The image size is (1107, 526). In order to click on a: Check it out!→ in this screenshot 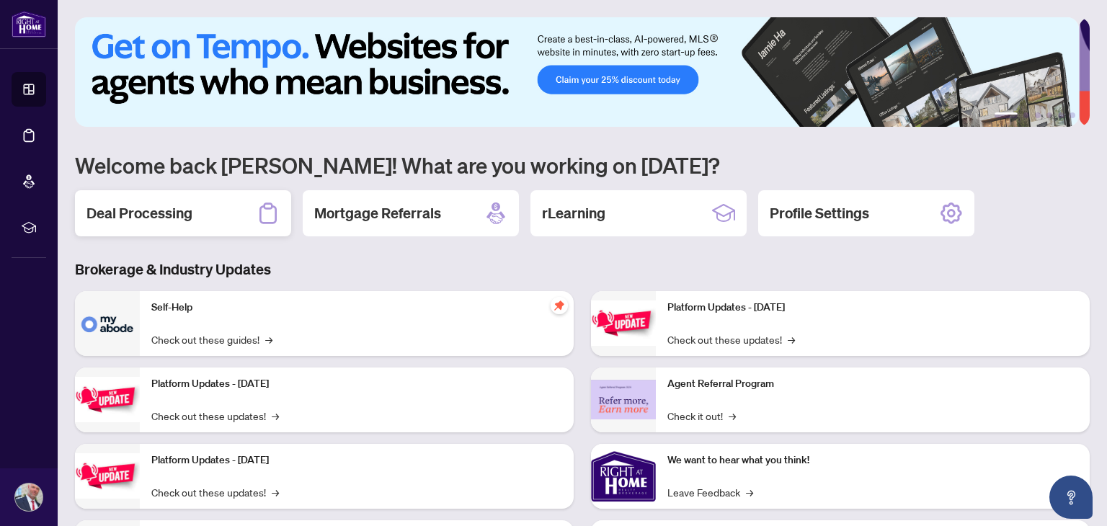, I will do `click(701, 416)`.